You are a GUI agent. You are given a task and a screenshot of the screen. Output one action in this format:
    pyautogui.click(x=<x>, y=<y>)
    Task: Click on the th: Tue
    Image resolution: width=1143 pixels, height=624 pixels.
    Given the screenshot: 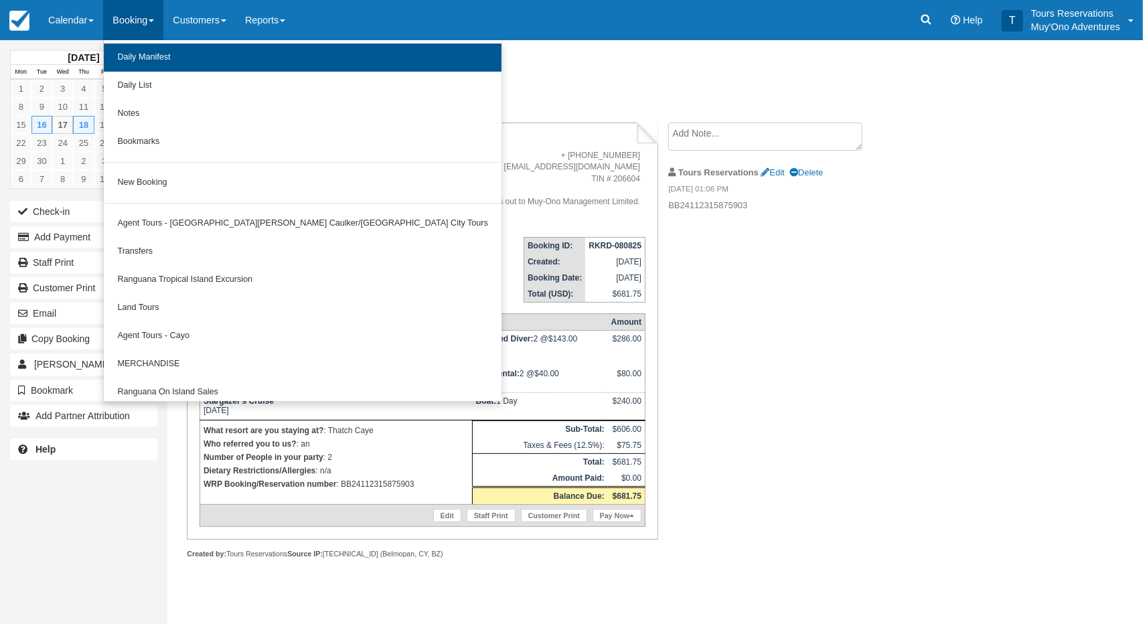 What is the action you would take?
    pyautogui.click(x=42, y=72)
    